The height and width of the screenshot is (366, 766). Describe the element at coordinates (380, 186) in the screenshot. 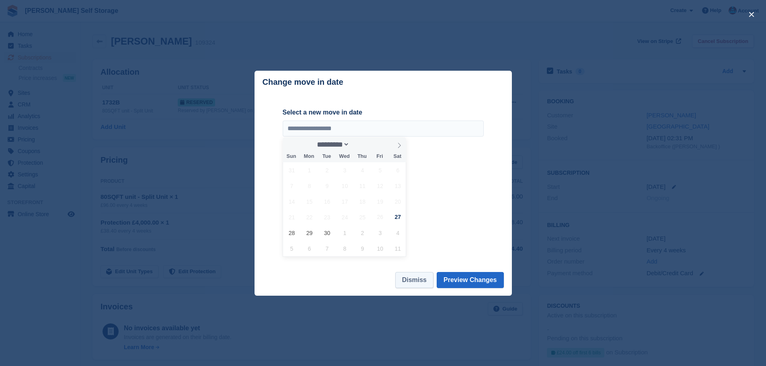

I see `span: September 12, 2025` at that location.